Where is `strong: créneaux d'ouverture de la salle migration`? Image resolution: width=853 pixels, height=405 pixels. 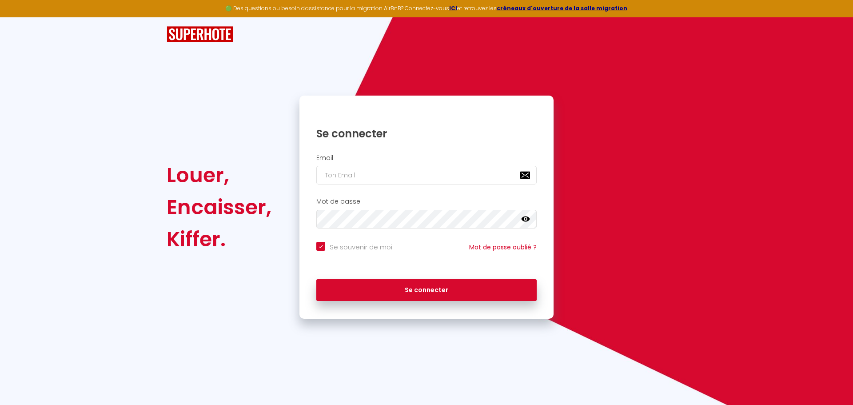
strong: créneaux d'ouverture de la salle migration is located at coordinates (562, 8).